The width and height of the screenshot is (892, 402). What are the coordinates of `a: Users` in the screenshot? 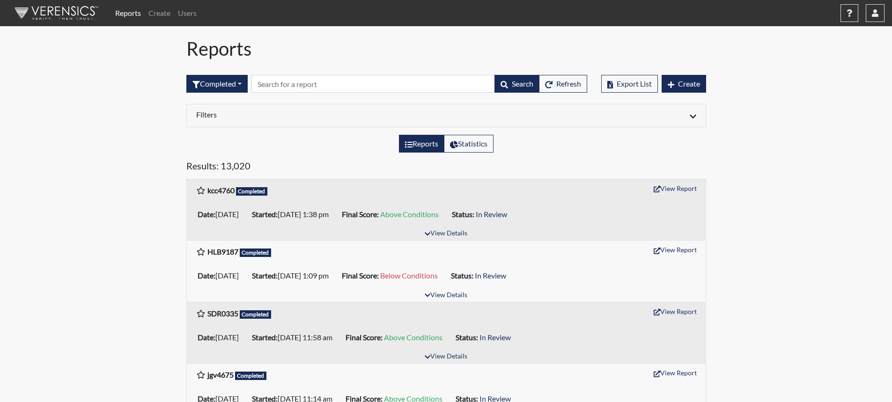 It's located at (187, 13).